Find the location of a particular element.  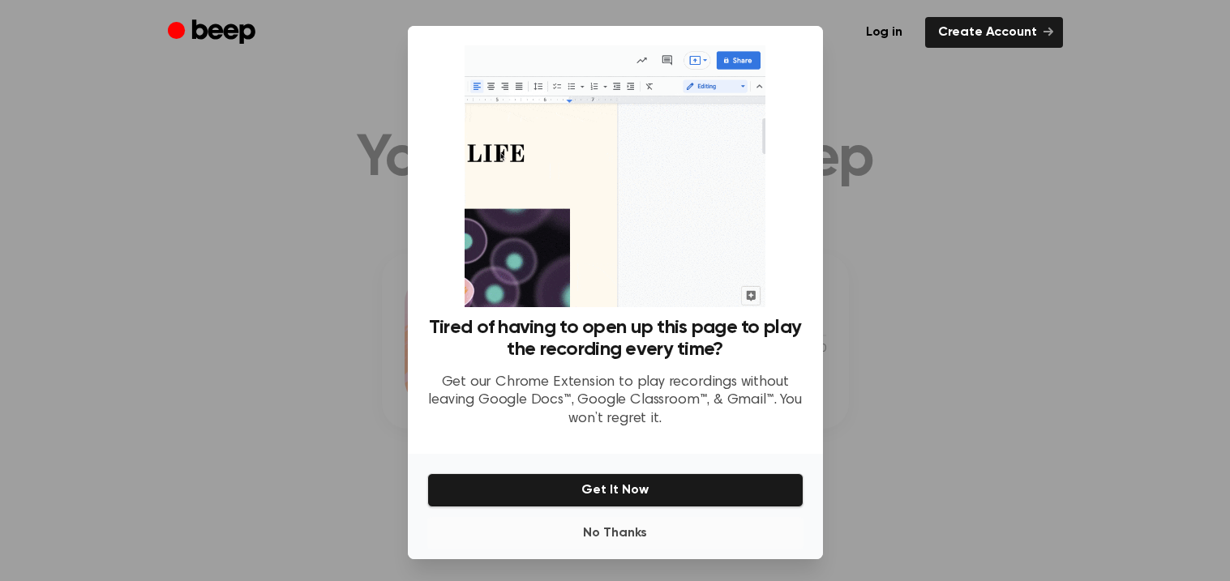

img: Beep extension in action is located at coordinates (614, 176).